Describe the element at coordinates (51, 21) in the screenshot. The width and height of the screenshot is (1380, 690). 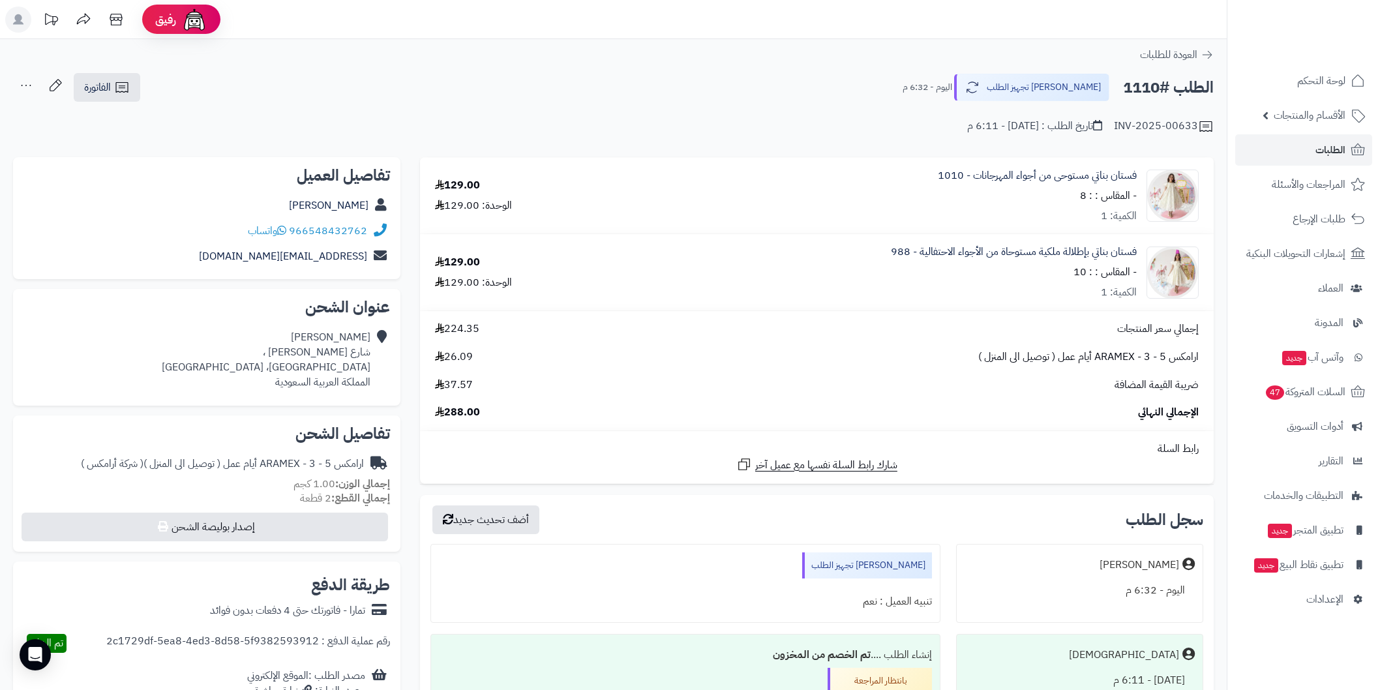
I see `a: تحديثات المنصة` at that location.